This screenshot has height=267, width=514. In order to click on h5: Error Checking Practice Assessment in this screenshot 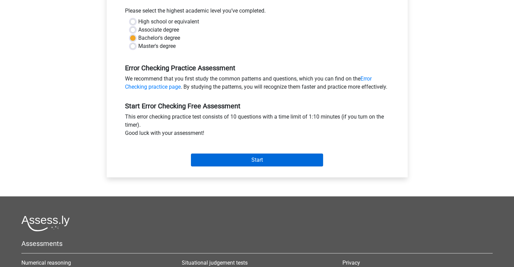, I will do `click(257, 68)`.